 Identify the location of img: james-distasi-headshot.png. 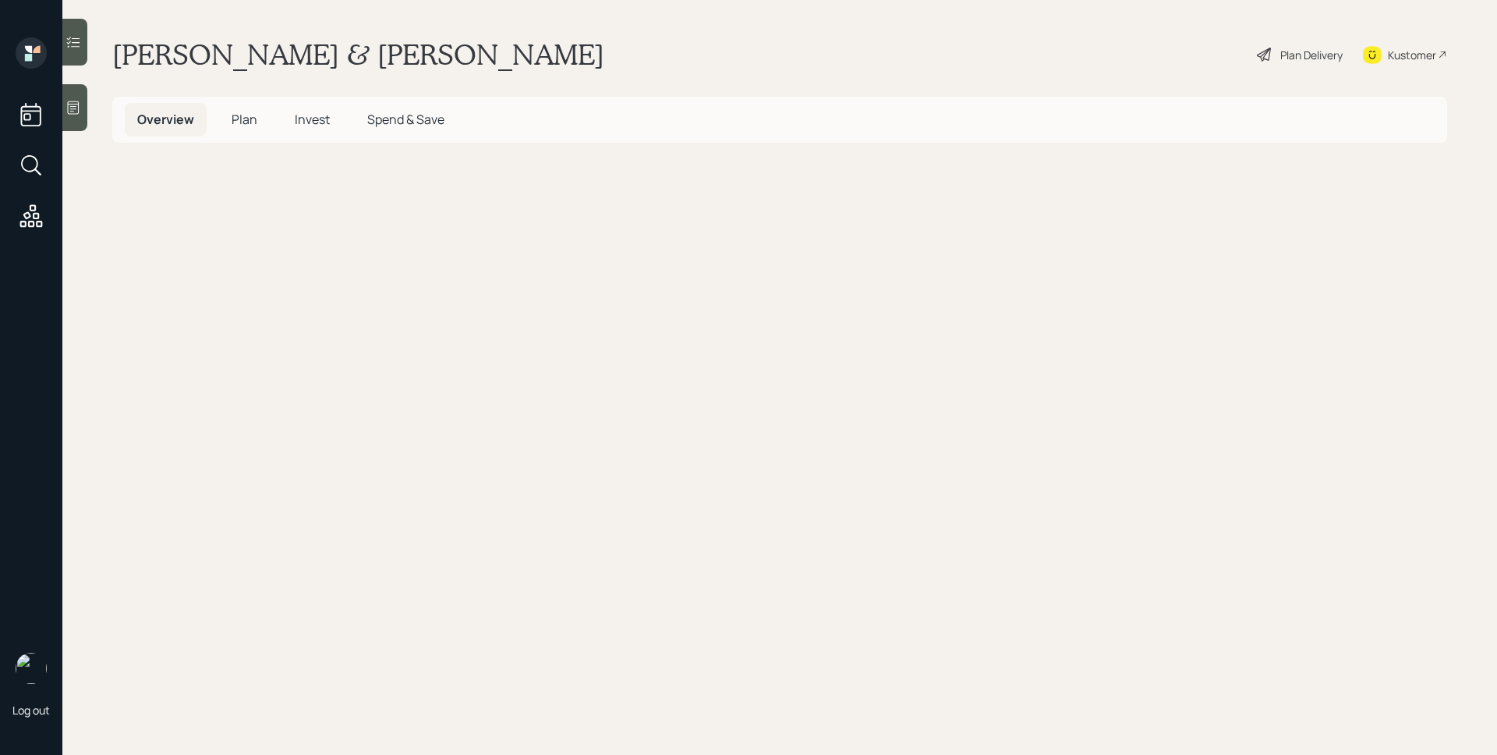
(31, 668).